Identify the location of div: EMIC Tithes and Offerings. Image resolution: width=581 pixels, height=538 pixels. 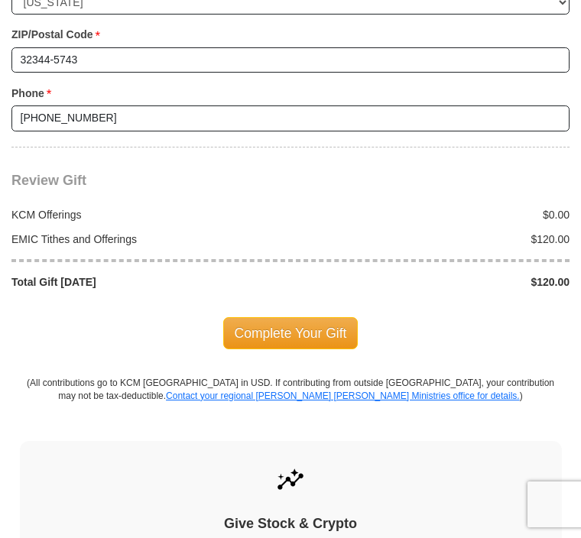
(148, 239).